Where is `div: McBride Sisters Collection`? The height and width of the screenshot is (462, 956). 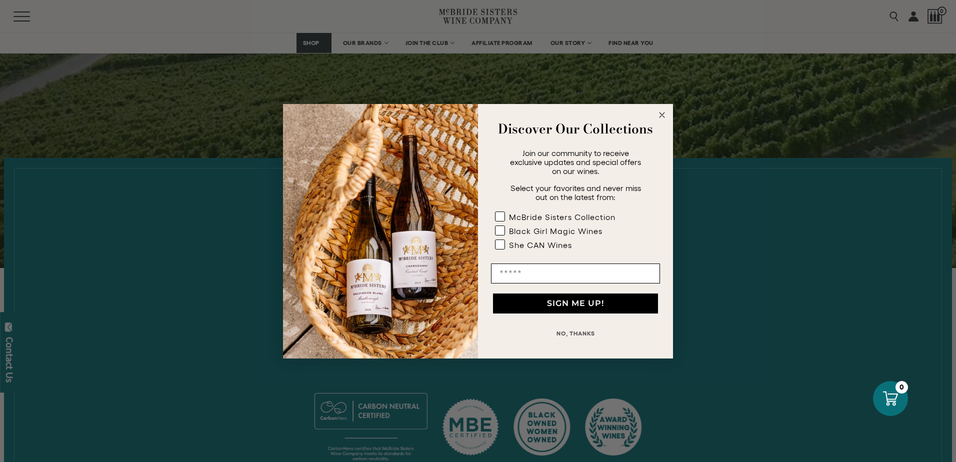 div: McBride Sisters Collection is located at coordinates (562, 217).